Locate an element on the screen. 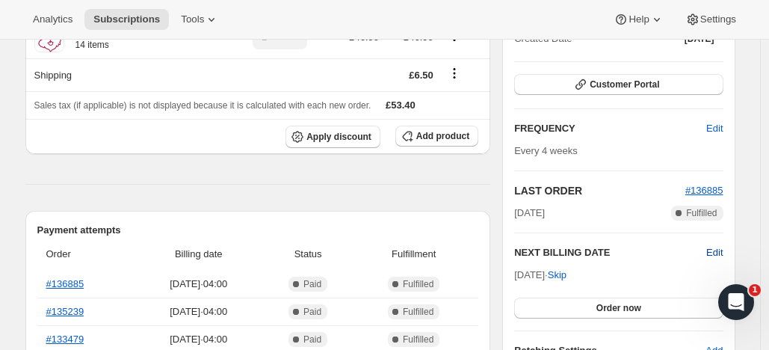 The width and height of the screenshot is (769, 350). button: Add product is located at coordinates (437, 136).